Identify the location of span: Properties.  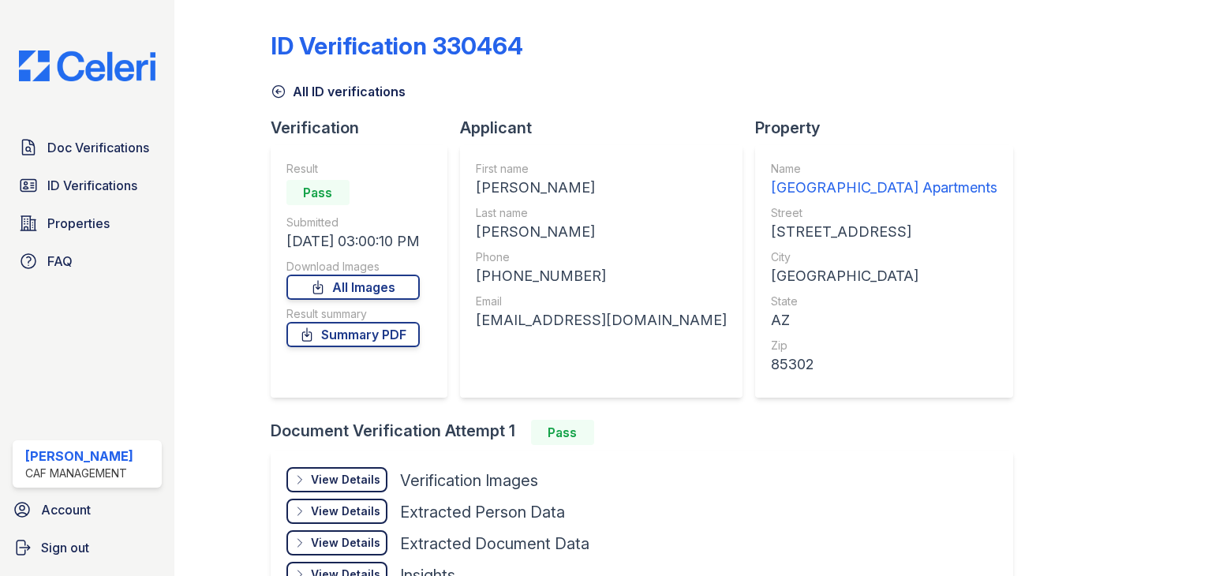
(78, 223).